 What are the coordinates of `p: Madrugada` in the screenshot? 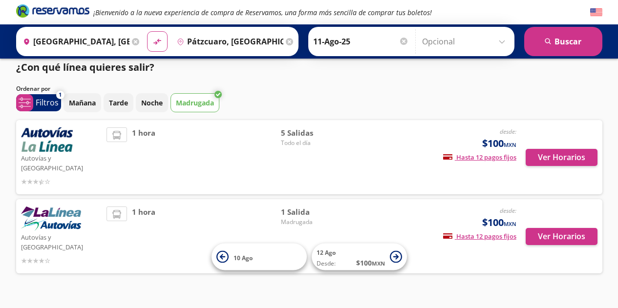 It's located at (195, 103).